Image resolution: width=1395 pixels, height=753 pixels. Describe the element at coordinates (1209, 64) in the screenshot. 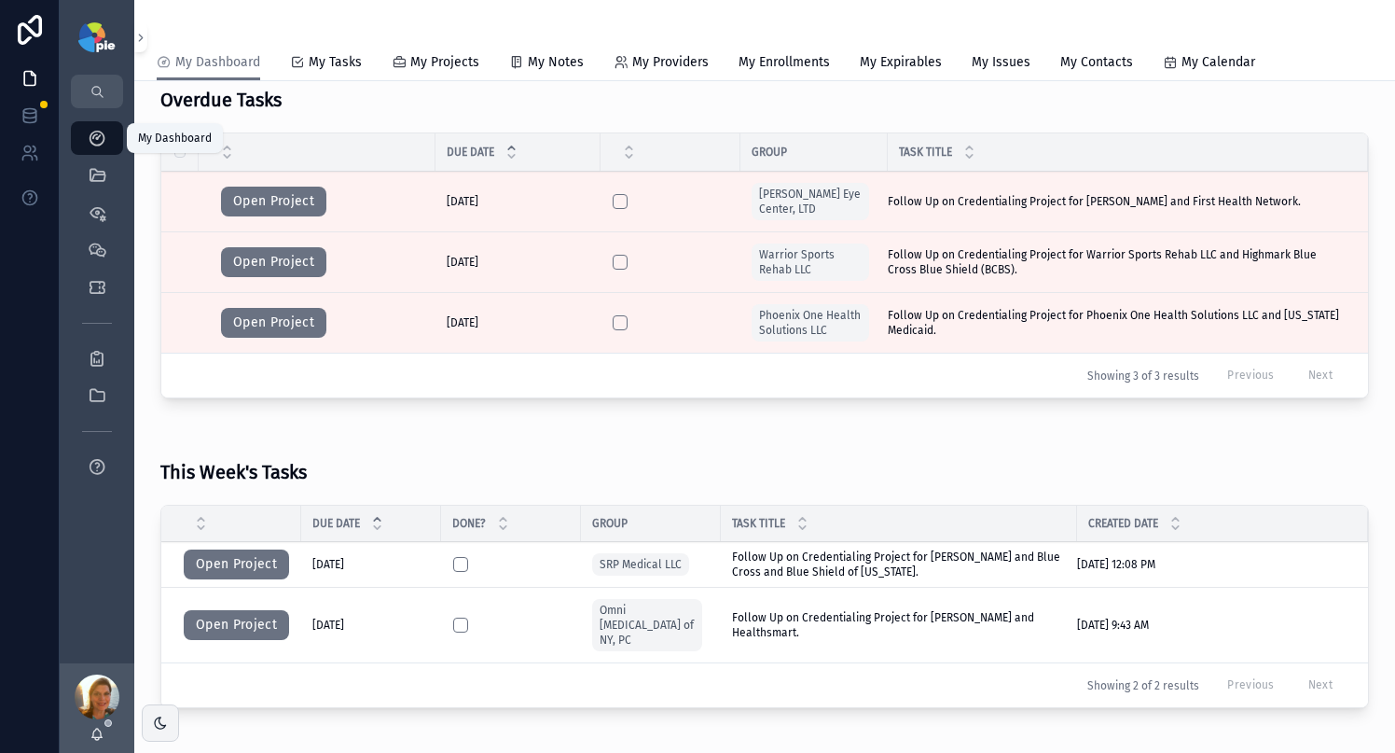

I see `a: My Calendar` at that location.